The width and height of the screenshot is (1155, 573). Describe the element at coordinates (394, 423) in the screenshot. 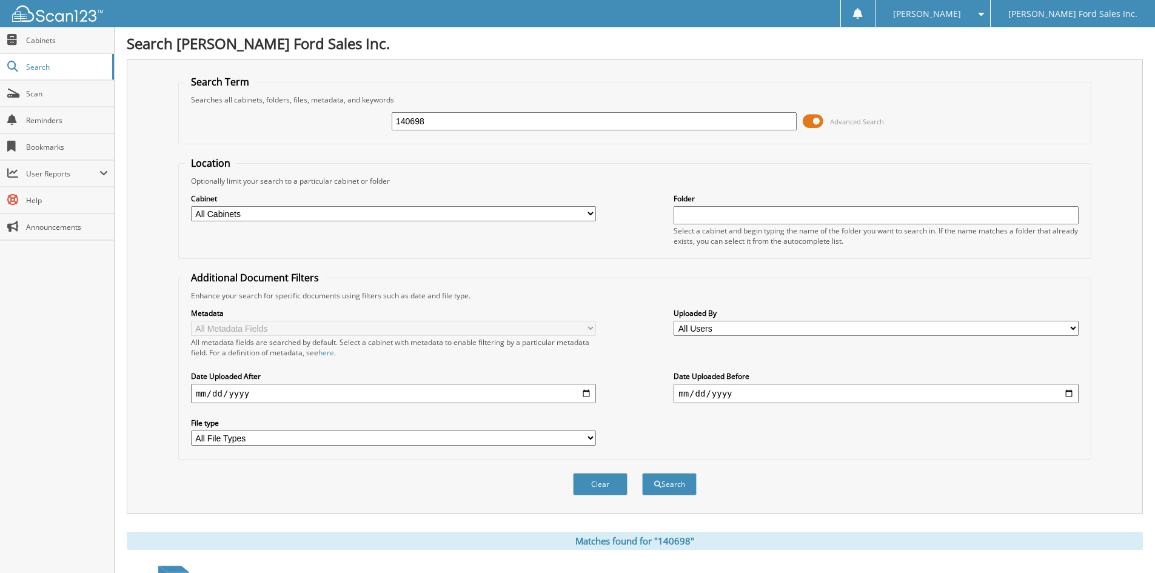

I see `label: File type` at that location.